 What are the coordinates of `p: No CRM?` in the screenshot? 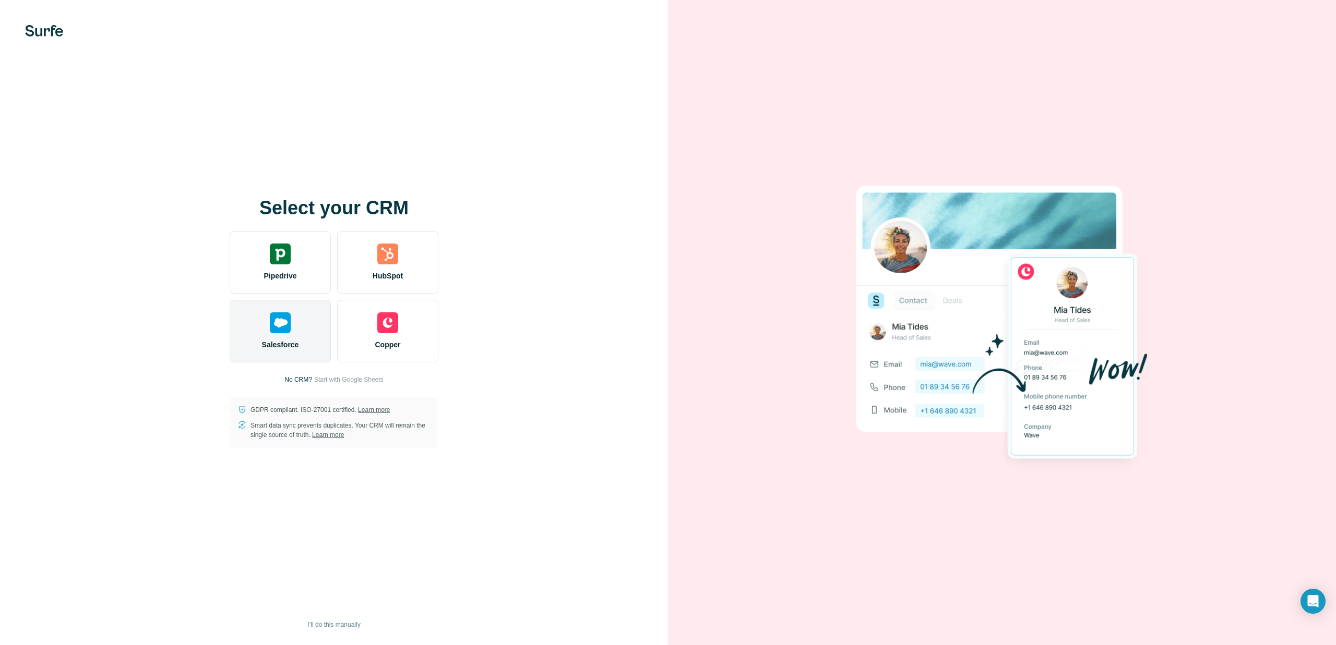 It's located at (298, 380).